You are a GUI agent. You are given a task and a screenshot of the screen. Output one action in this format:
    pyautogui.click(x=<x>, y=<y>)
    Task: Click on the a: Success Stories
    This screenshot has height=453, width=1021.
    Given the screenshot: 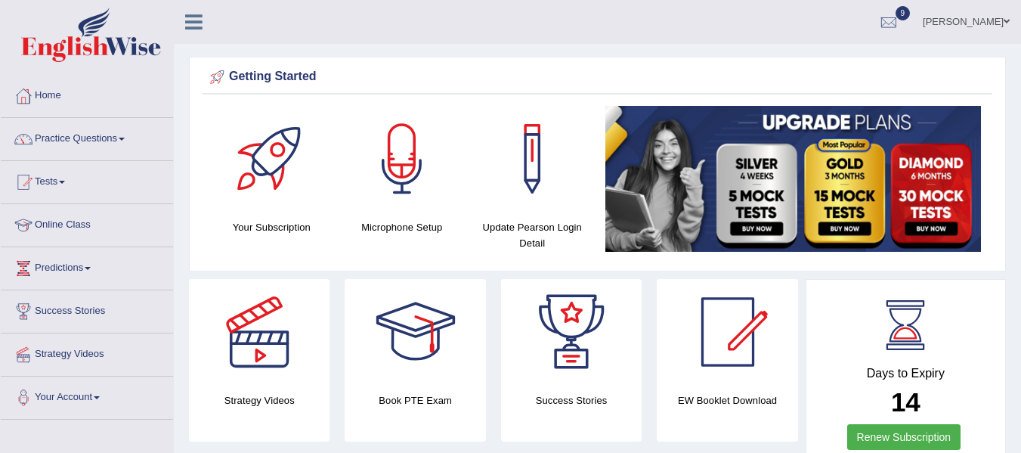 What is the action you would take?
    pyautogui.click(x=87, y=309)
    